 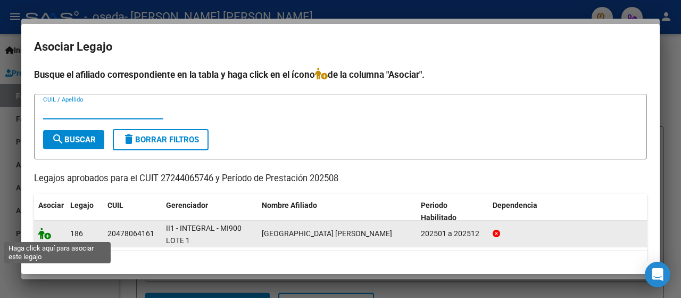 I want to click on button: Borrar Filtros, so click(x=161, y=139).